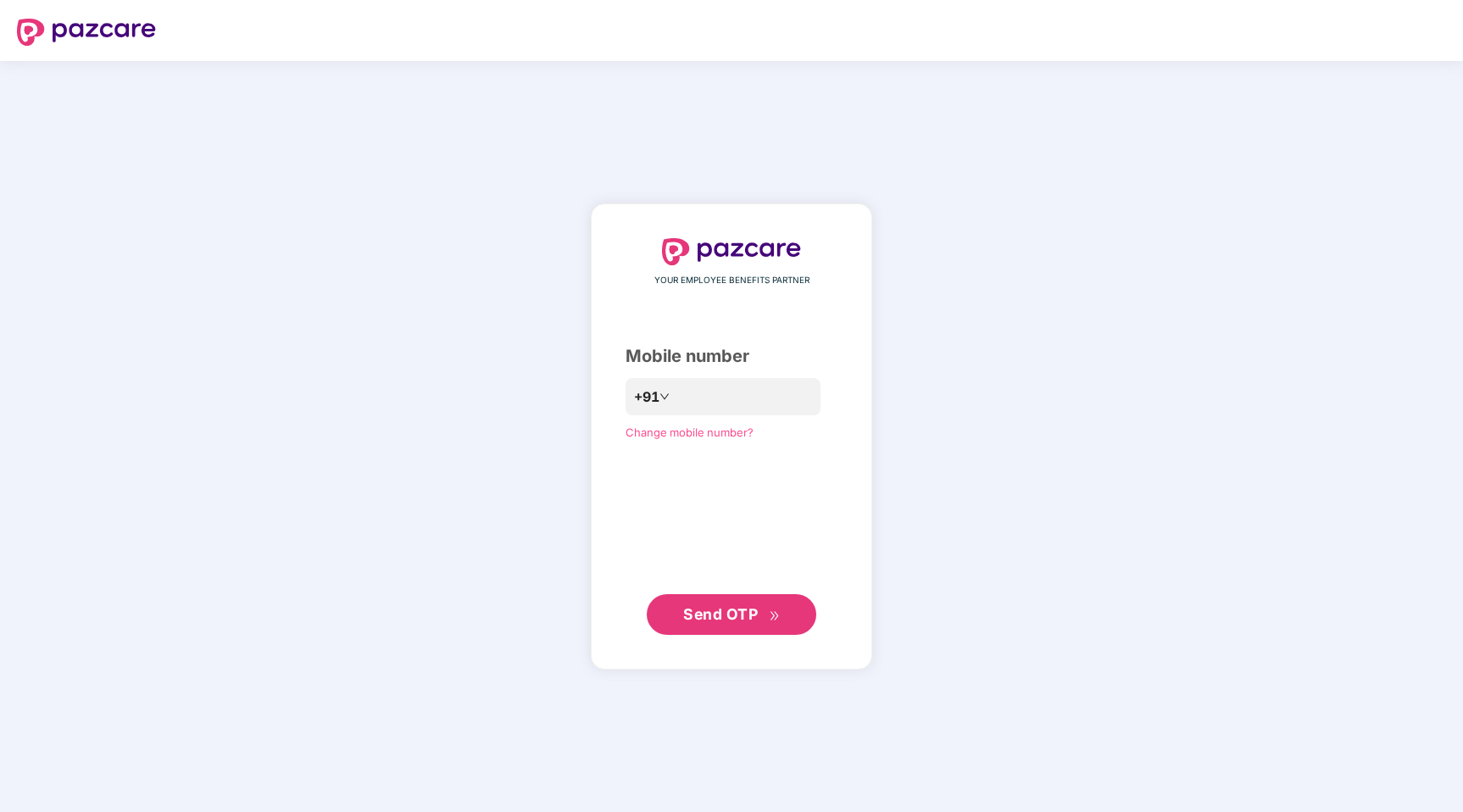 The width and height of the screenshot is (1463, 812). I want to click on button: Send OTPdouble-right, so click(732, 615).